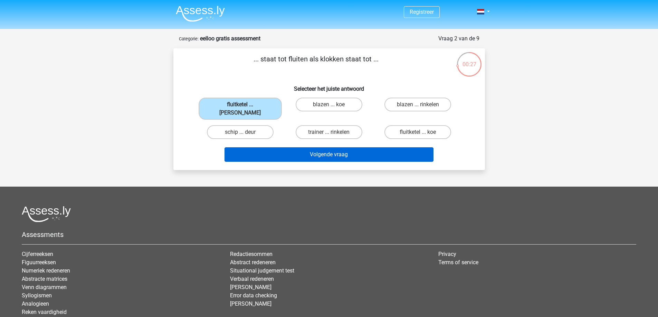 The height and width of the screenshot is (317, 658). I want to click on a: Redactiesommen, so click(251, 254).